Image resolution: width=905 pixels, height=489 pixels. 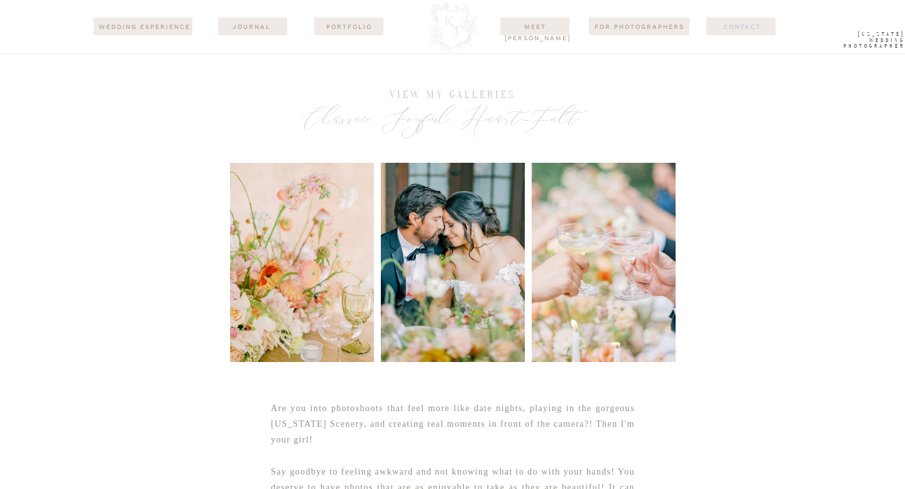 What do you see at coordinates (639, 26) in the screenshot?
I see `a: For Photographers` at bounding box center [639, 26].